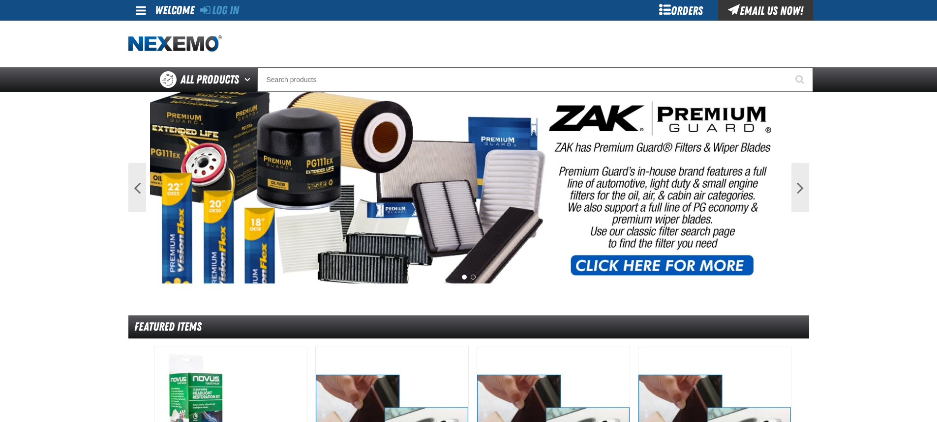 The width and height of the screenshot is (937, 422). Describe the element at coordinates (469, 188) in the screenshot. I see `img: PG Filters & Wipers` at that location.